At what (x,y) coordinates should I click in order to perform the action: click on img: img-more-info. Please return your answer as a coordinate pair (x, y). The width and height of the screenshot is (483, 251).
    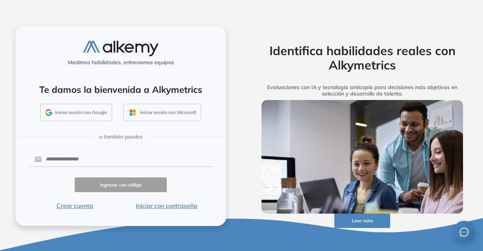
    Looking at the image, I should click on (362, 157).